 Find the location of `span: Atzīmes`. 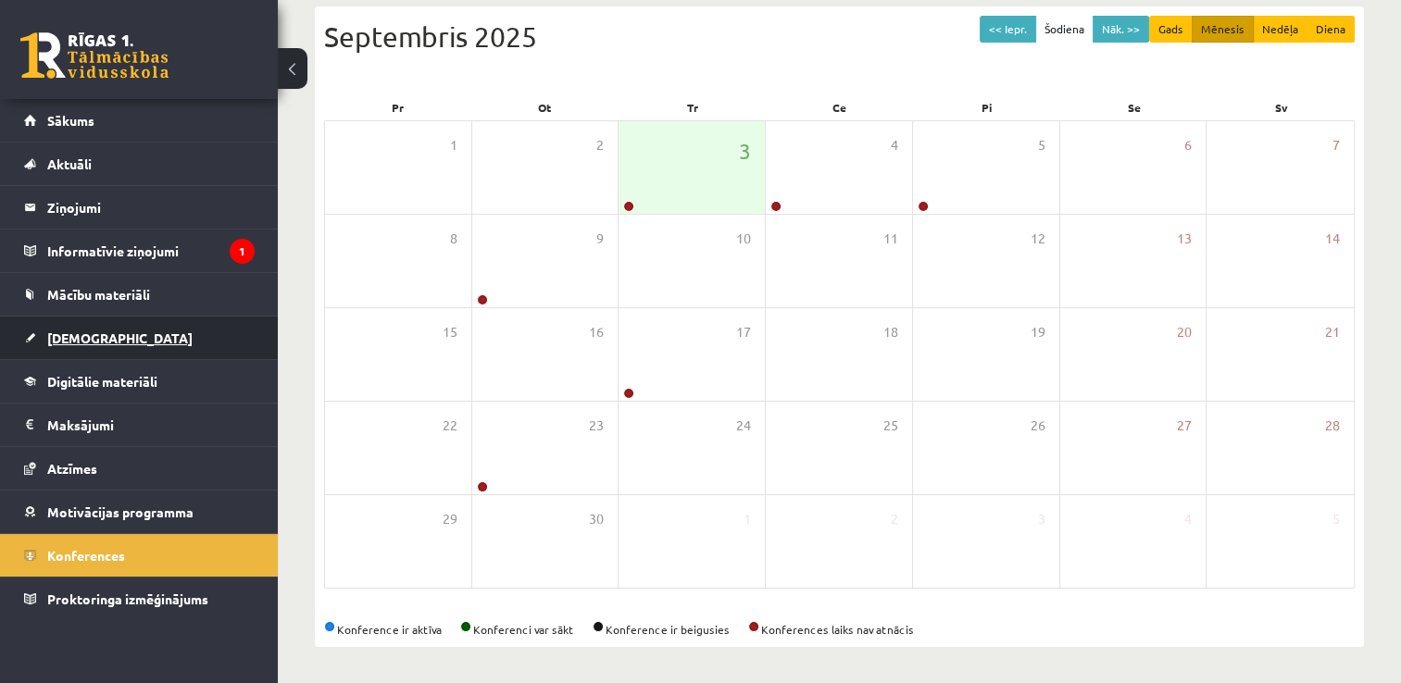

span: Atzīmes is located at coordinates (72, 469).